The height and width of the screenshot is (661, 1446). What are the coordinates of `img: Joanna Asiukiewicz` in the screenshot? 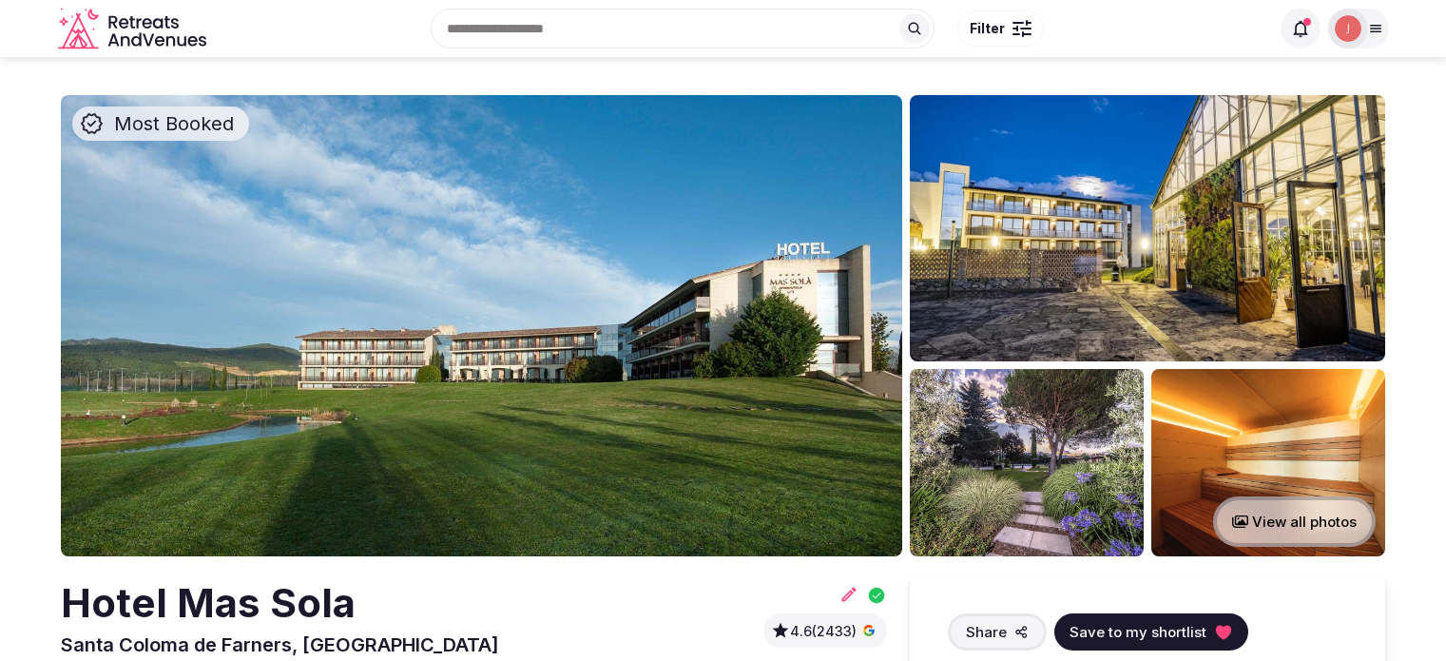 It's located at (1348, 29).